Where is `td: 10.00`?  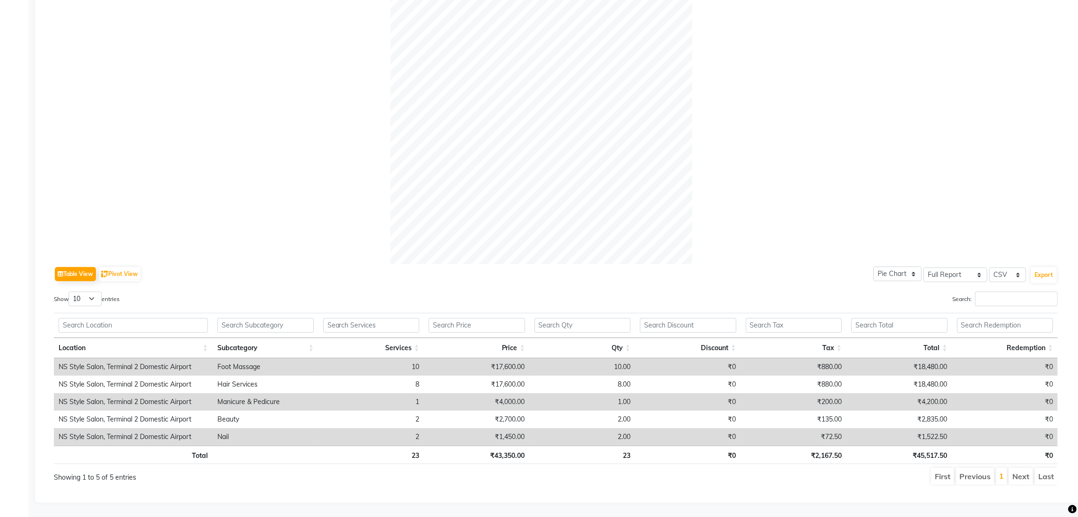
td: 10.00 is located at coordinates (582, 367).